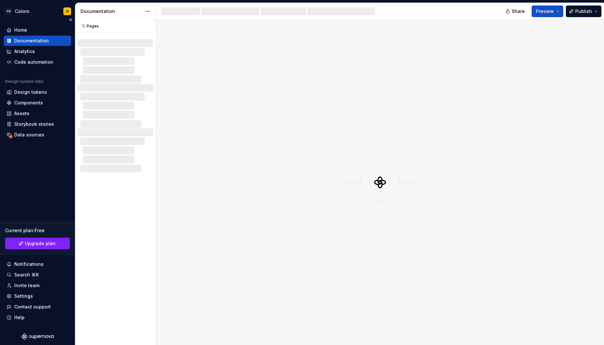 This screenshot has width=604, height=345. What do you see at coordinates (28, 103) in the screenshot?
I see `div: Components` at bounding box center [28, 103].